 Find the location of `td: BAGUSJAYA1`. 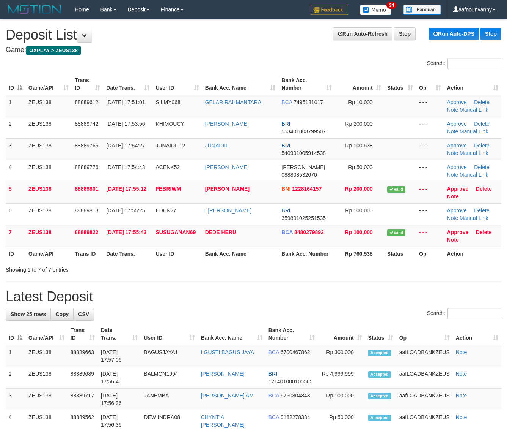

td: BAGUSJAYA1 is located at coordinates (169, 356).